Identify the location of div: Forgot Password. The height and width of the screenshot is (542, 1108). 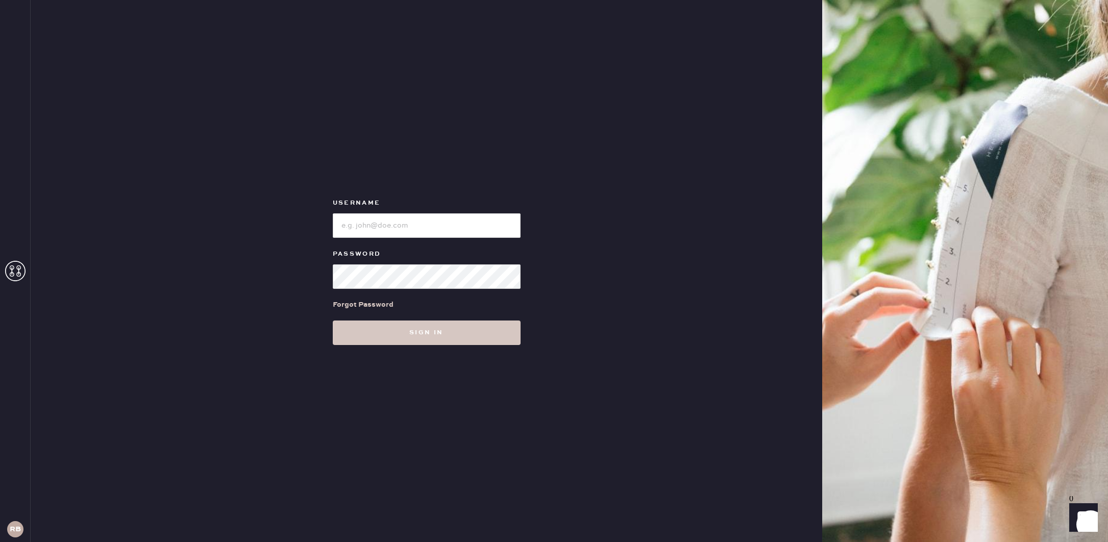
(363, 305).